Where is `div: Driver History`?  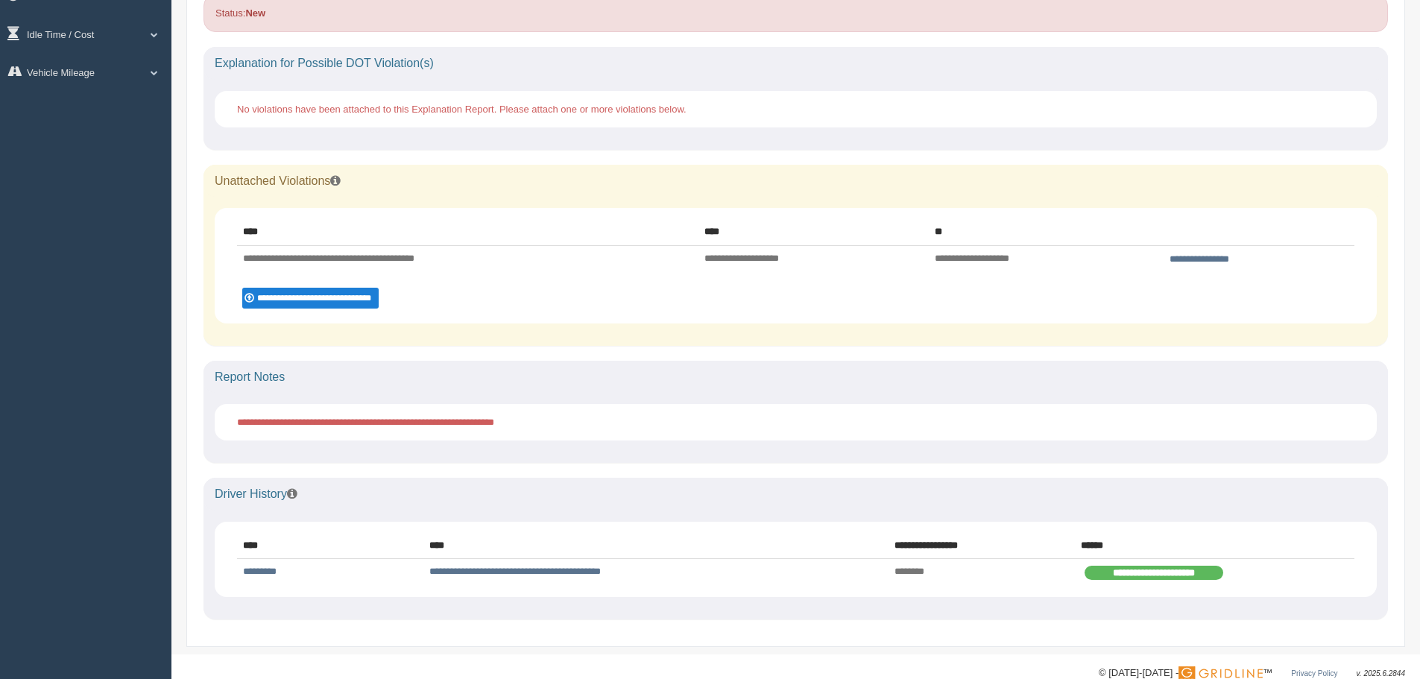
div: Driver History is located at coordinates (795, 494).